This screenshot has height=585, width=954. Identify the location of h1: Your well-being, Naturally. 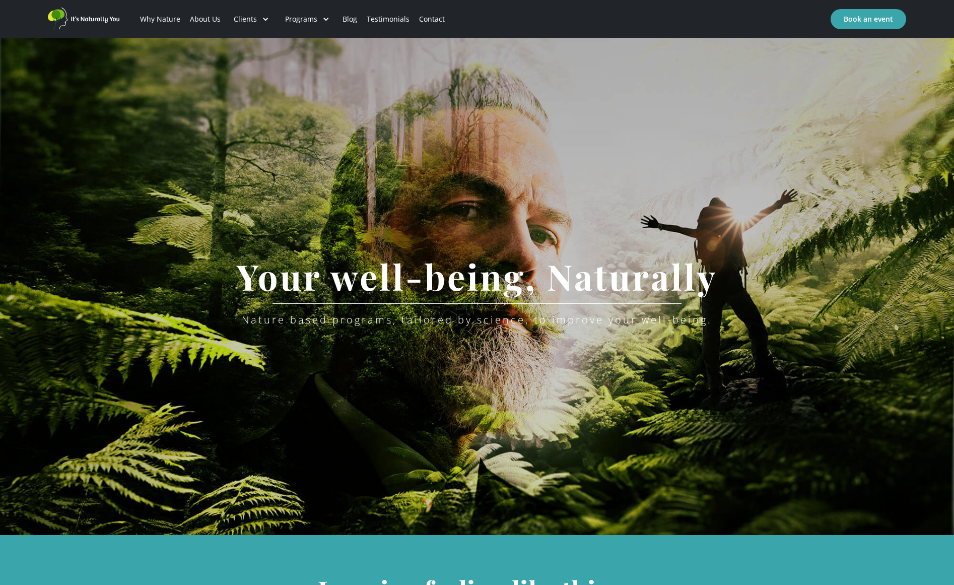
(477, 276).